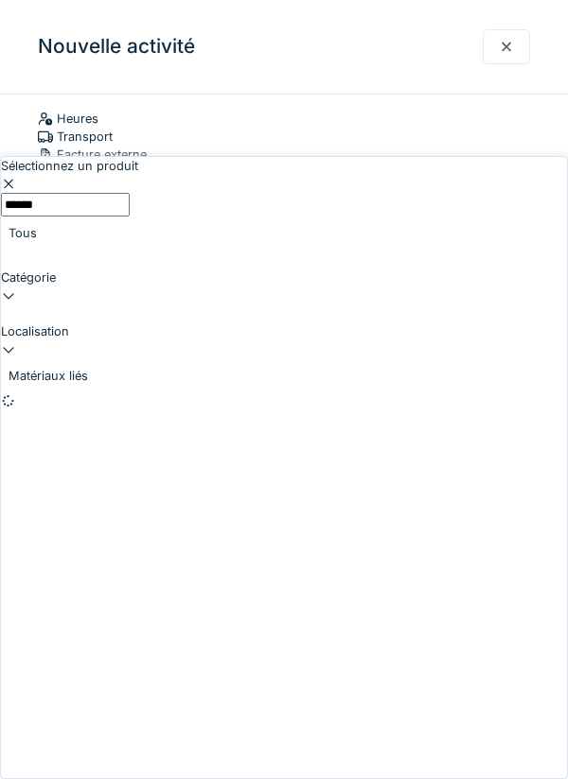  What do you see at coordinates (284, 175) in the screenshot?
I see `div: Sélectionnez un produit` at bounding box center [284, 175].